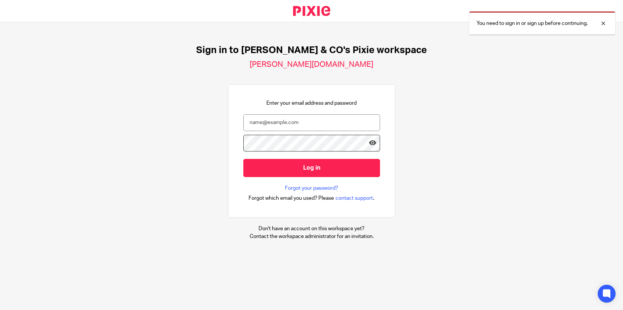 The height and width of the screenshot is (310, 623). I want to click on p: Contact the workspace administrator for an invitation., so click(311, 236).